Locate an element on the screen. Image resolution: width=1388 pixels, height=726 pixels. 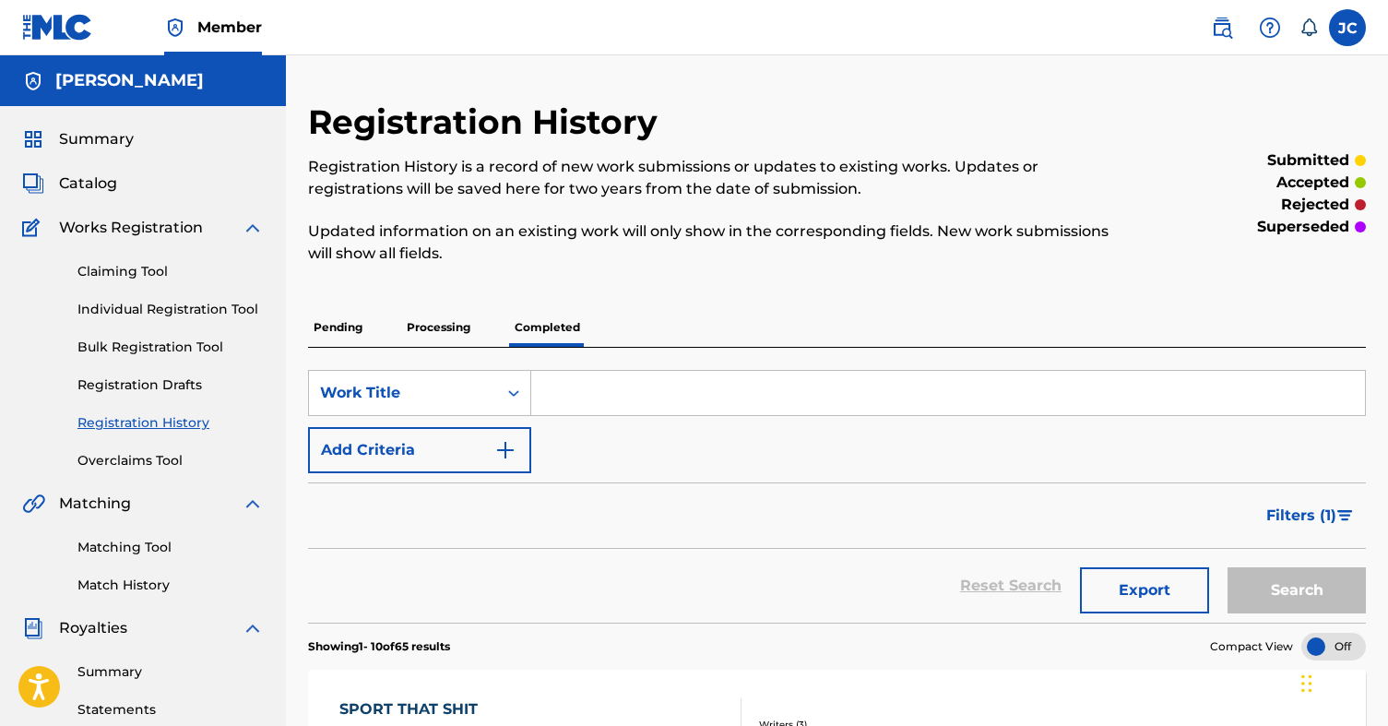
img: Summary is located at coordinates (33, 139).